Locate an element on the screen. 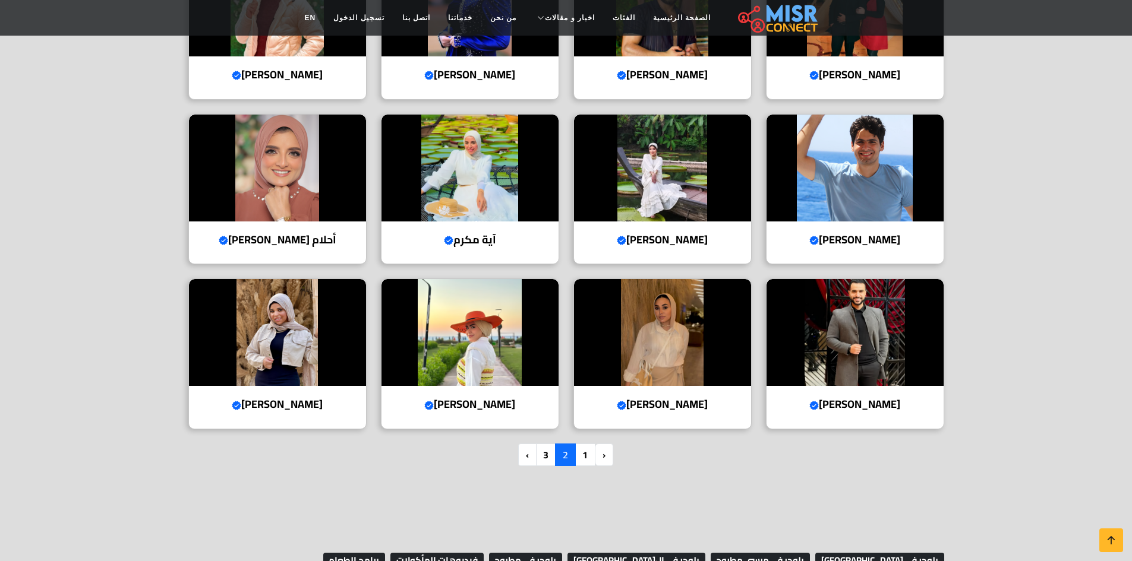  img: ياسر عاطف is located at coordinates (855, 168).